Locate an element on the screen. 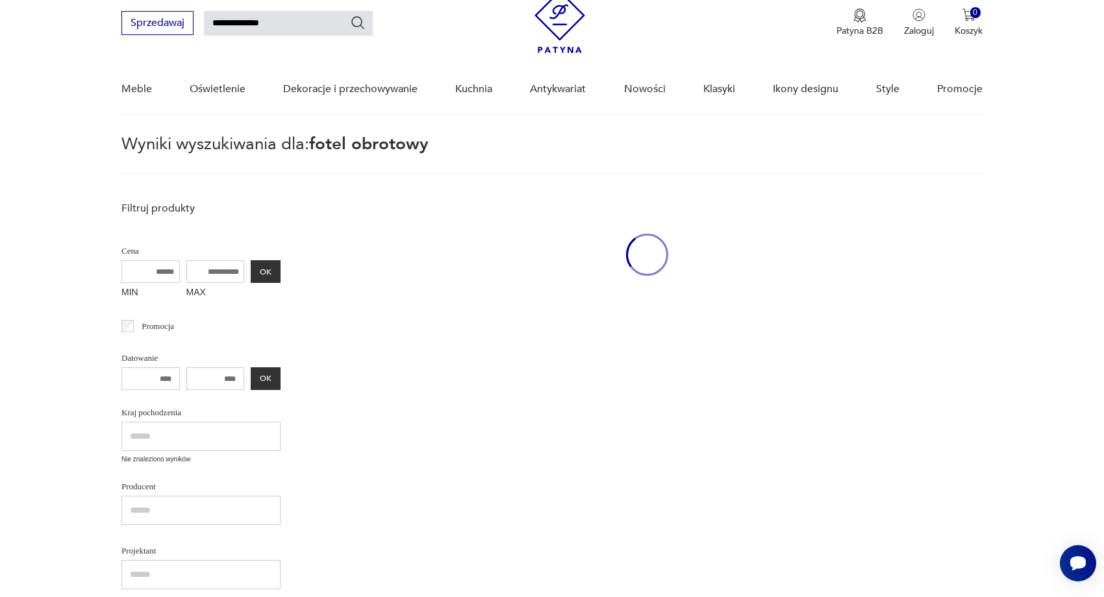 The height and width of the screenshot is (597, 1104). p: Producent is located at coordinates (201, 487).